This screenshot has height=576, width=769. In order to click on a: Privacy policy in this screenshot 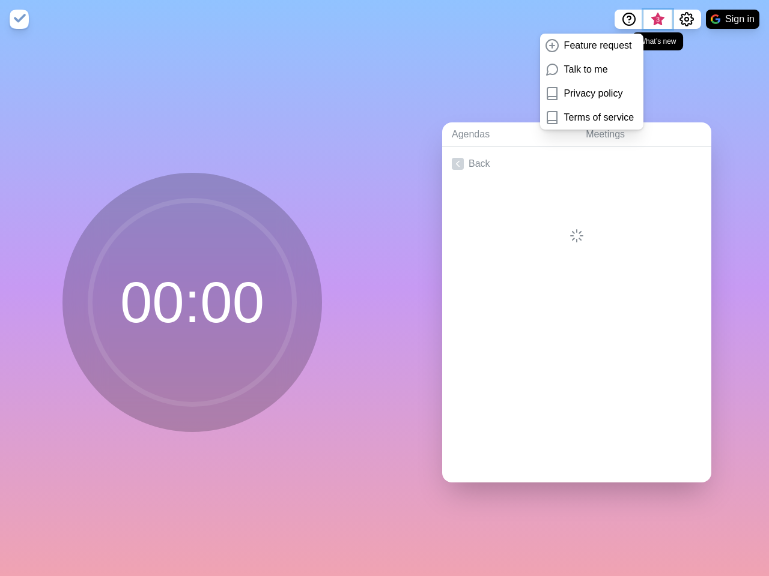, I will do `click(591, 94)`.